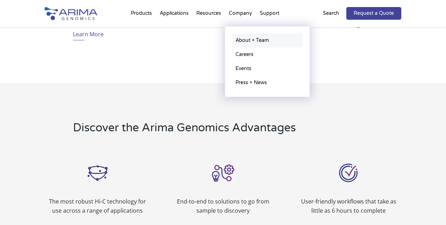 Image resolution: width=446 pixels, height=225 pixels. What do you see at coordinates (88, 35) in the screenshot?
I see `a: Learn More` at bounding box center [88, 35].